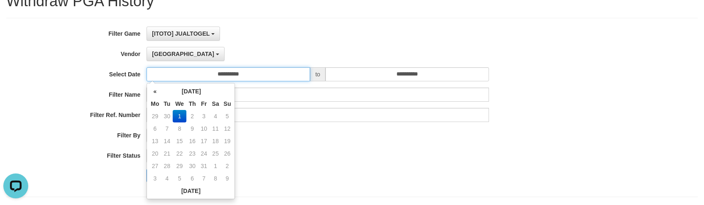  Describe the element at coordinates (204, 166) in the screenshot. I see `td: 31` at that location.